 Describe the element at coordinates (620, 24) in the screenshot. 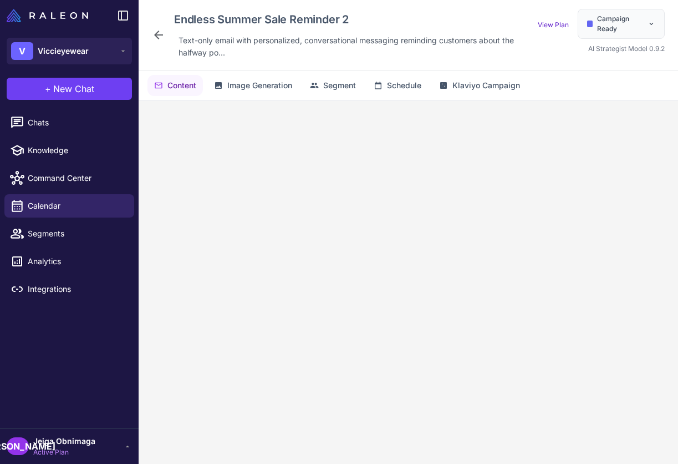

I see `span: Campaign Ready` at that location.